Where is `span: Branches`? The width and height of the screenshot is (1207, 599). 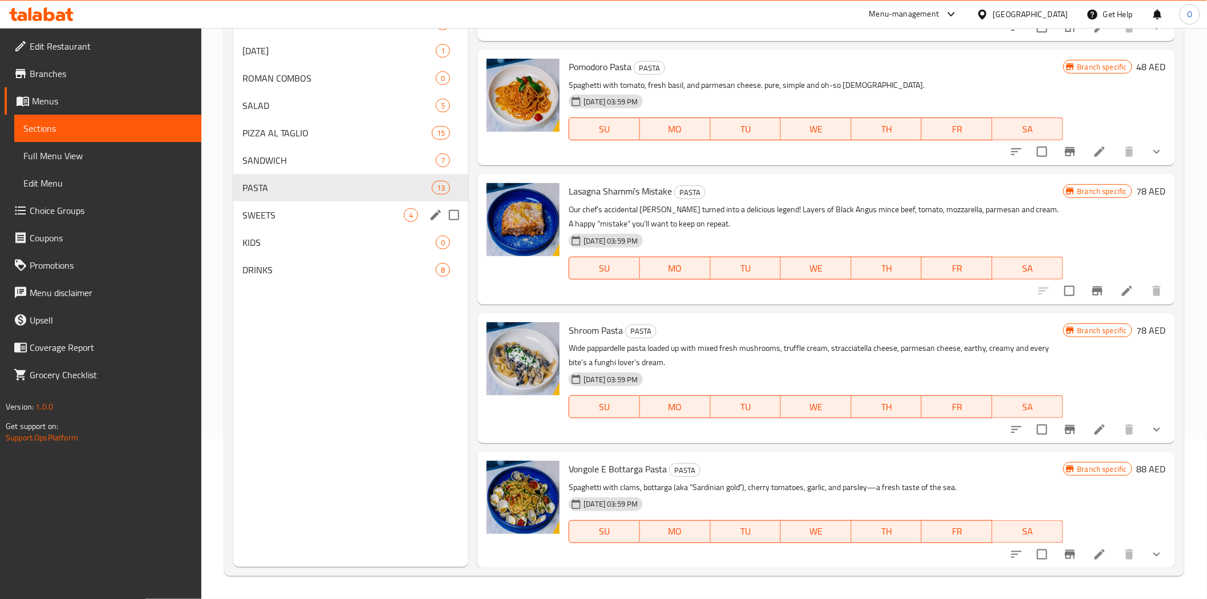
span: Branches is located at coordinates (111, 74).